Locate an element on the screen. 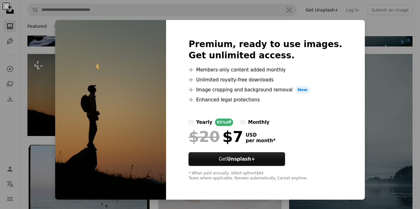 Image resolution: width=420 pixels, height=209 pixels. li: Unlimited royalty-free downloads is located at coordinates (265, 80).